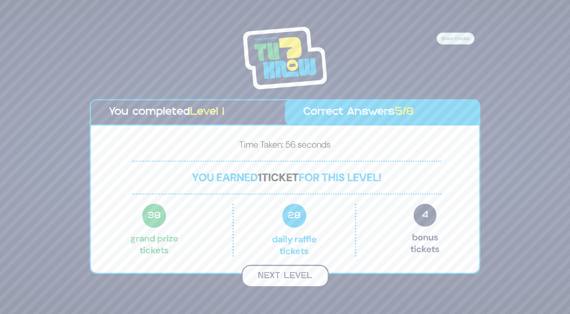 The width and height of the screenshot is (570, 314). I want to click on button: Next Level, so click(285, 276).